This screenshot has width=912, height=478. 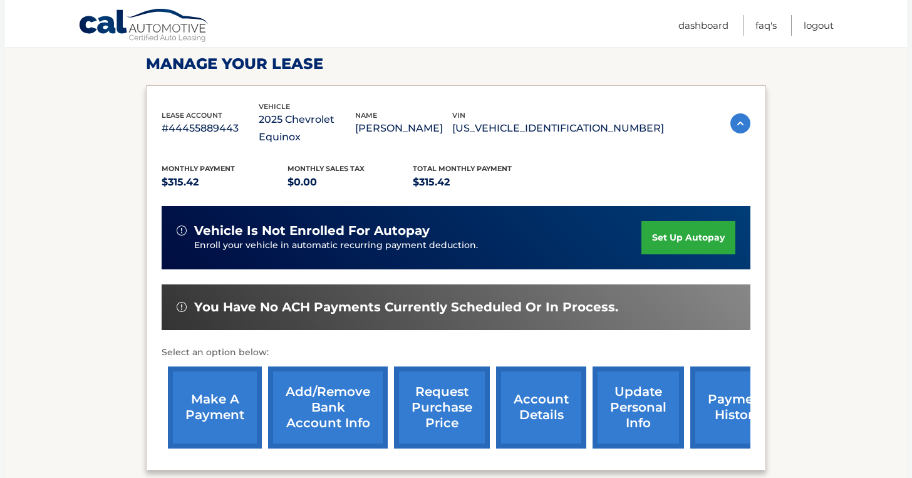 I want to click on a: request purchase price, so click(x=441, y=407).